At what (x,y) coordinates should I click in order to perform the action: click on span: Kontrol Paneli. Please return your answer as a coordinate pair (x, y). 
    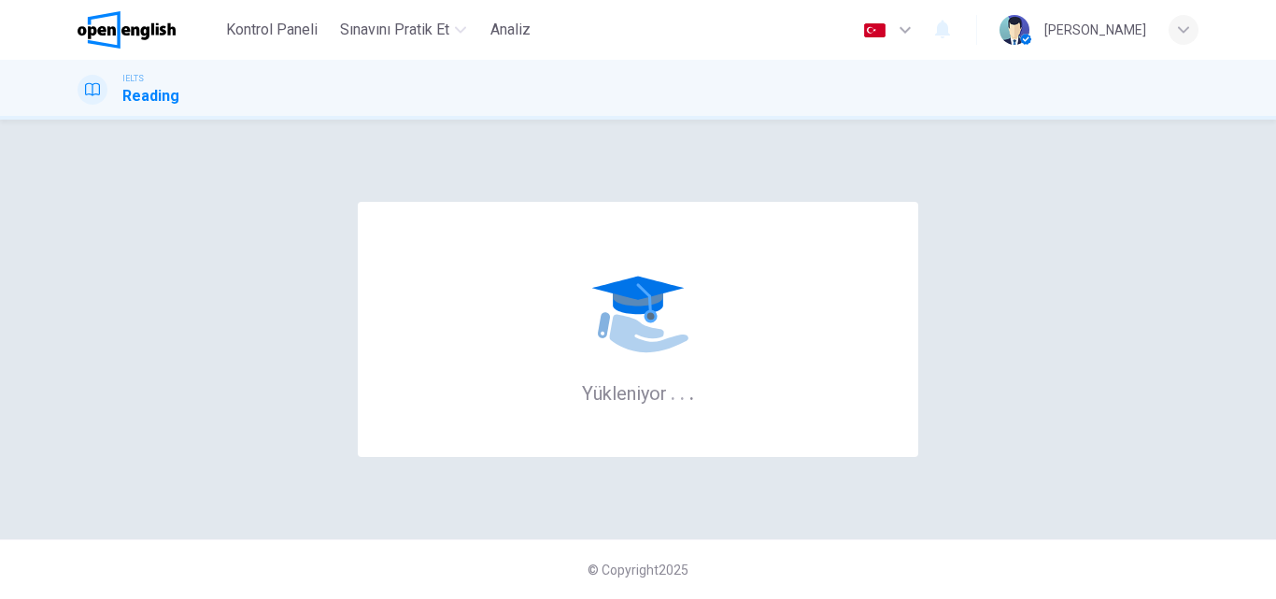
    Looking at the image, I should click on (272, 30).